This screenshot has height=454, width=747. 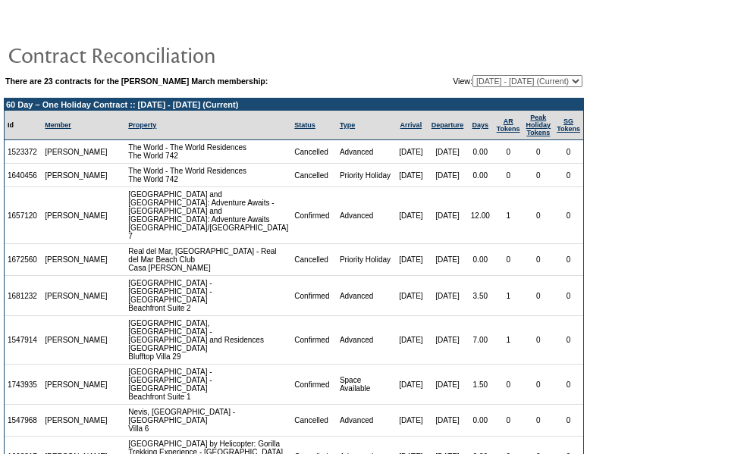 What do you see at coordinates (159, 55) in the screenshot?
I see `img: pgTtlContractReconciliation.gif` at bounding box center [159, 55].